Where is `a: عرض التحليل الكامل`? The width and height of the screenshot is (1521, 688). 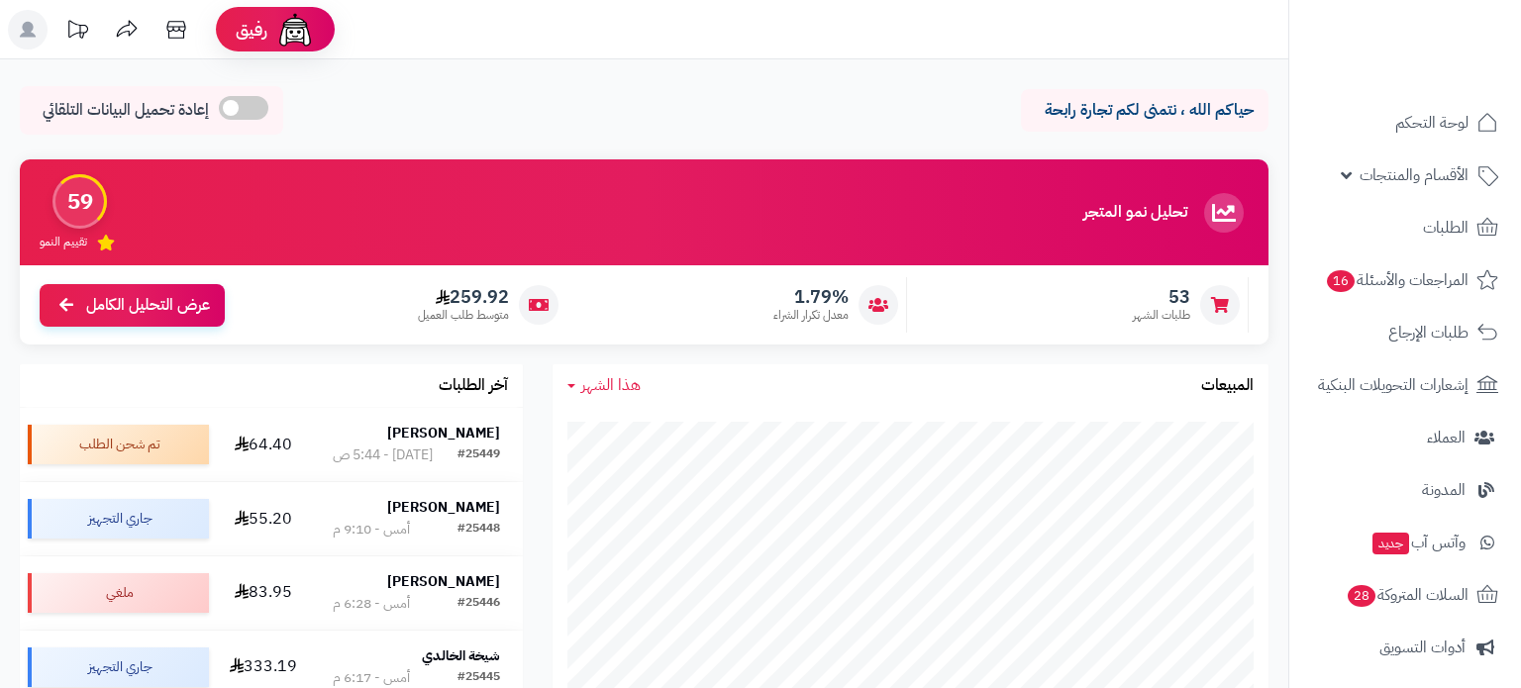
a: عرض التحليل الكامل is located at coordinates (132, 305).